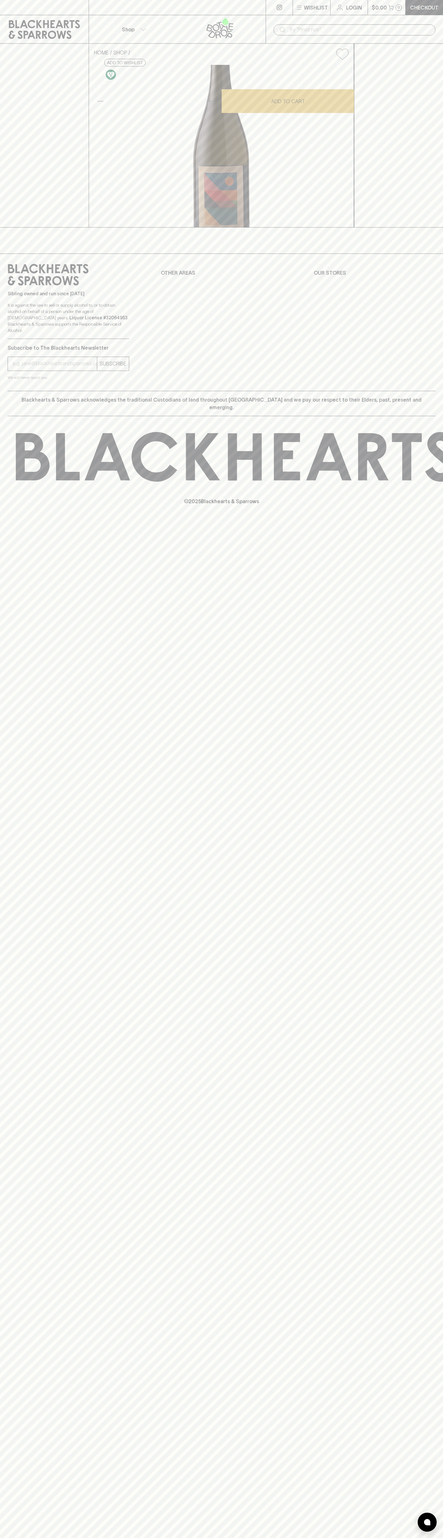  I want to click on button: ADD TO CART, so click(288, 101).